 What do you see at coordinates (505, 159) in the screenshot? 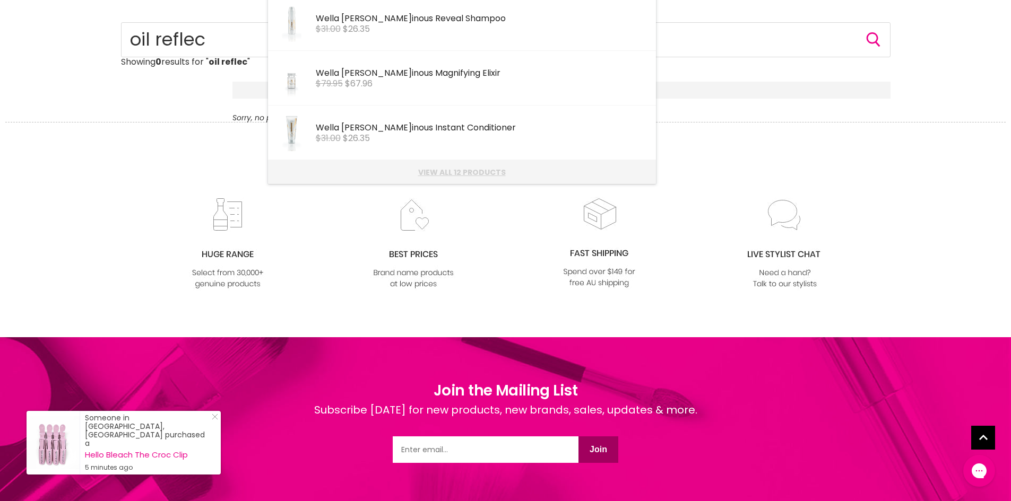
I see `h2: Why shop with Salonshop` at bounding box center [505, 159].